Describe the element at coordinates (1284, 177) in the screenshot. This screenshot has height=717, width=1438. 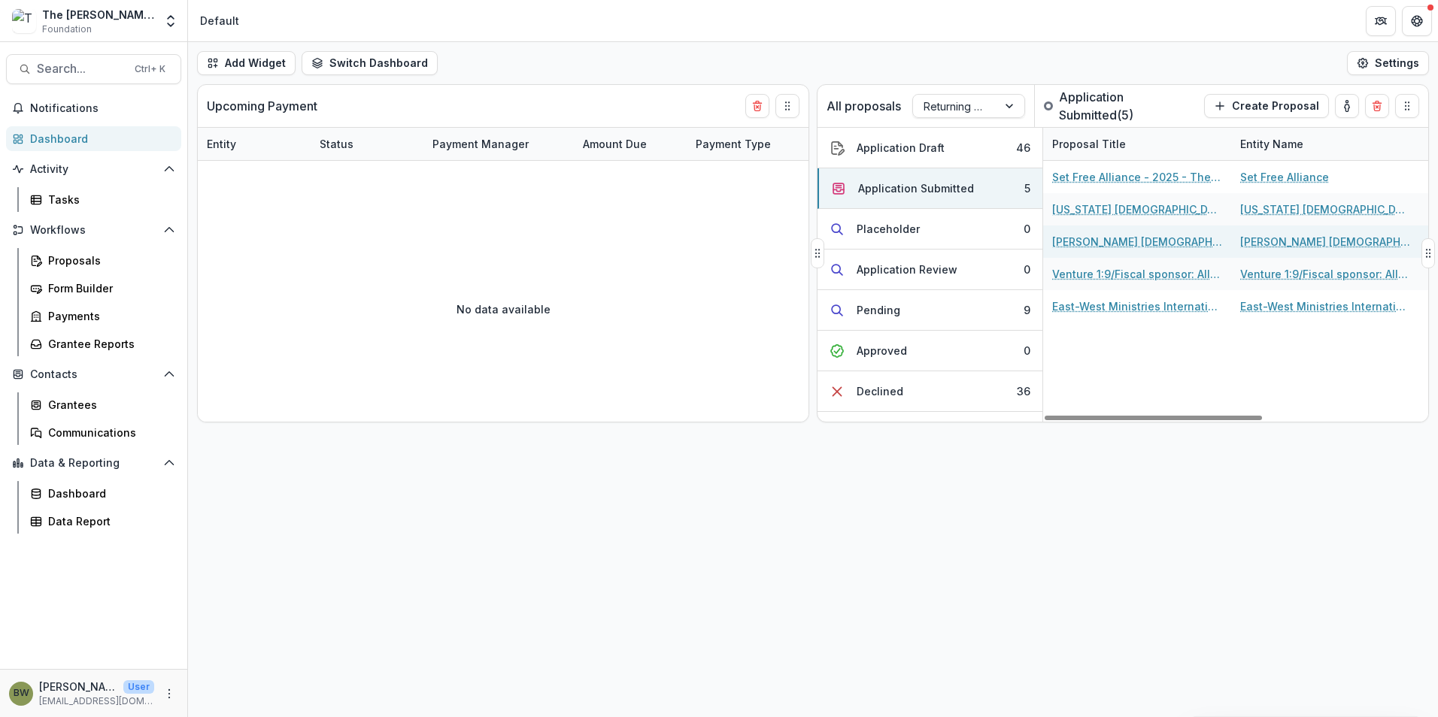
I see `a: Set Free Alliance` at that location.